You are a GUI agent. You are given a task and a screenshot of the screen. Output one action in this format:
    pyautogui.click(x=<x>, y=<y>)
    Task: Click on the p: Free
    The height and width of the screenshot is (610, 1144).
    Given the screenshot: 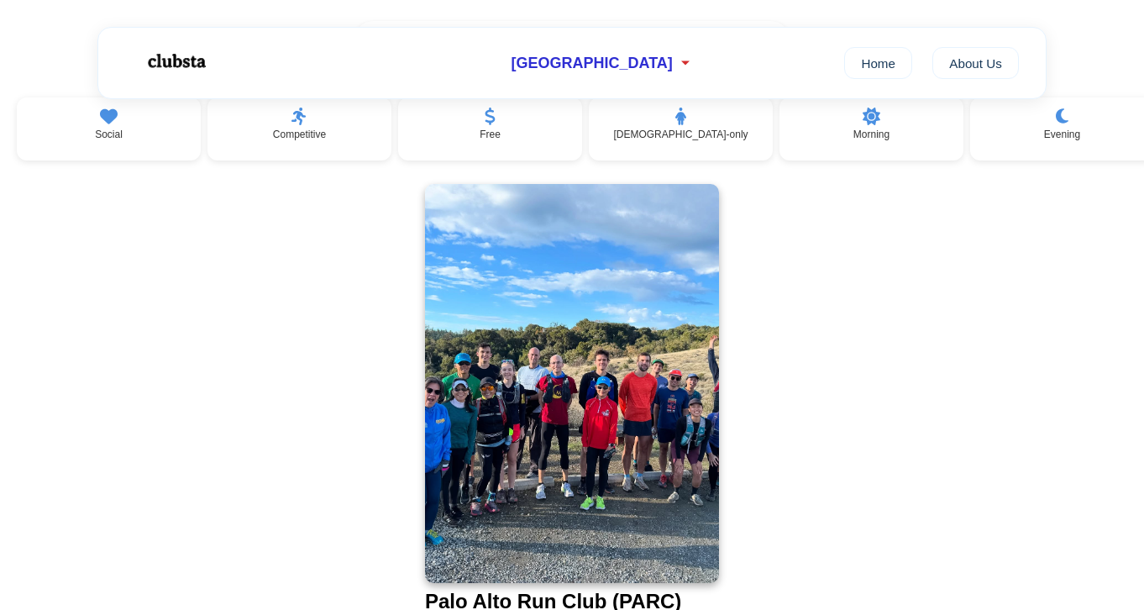 What is the action you would take?
    pyautogui.click(x=490, y=134)
    